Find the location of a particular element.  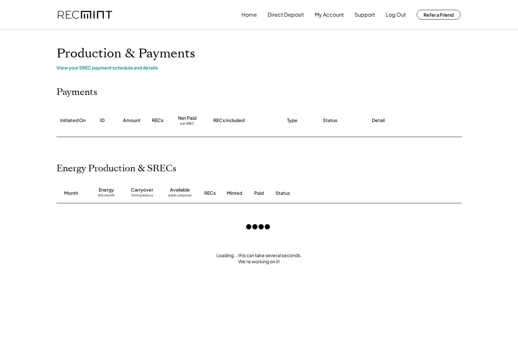

div: from previous is located at coordinates (142, 197).